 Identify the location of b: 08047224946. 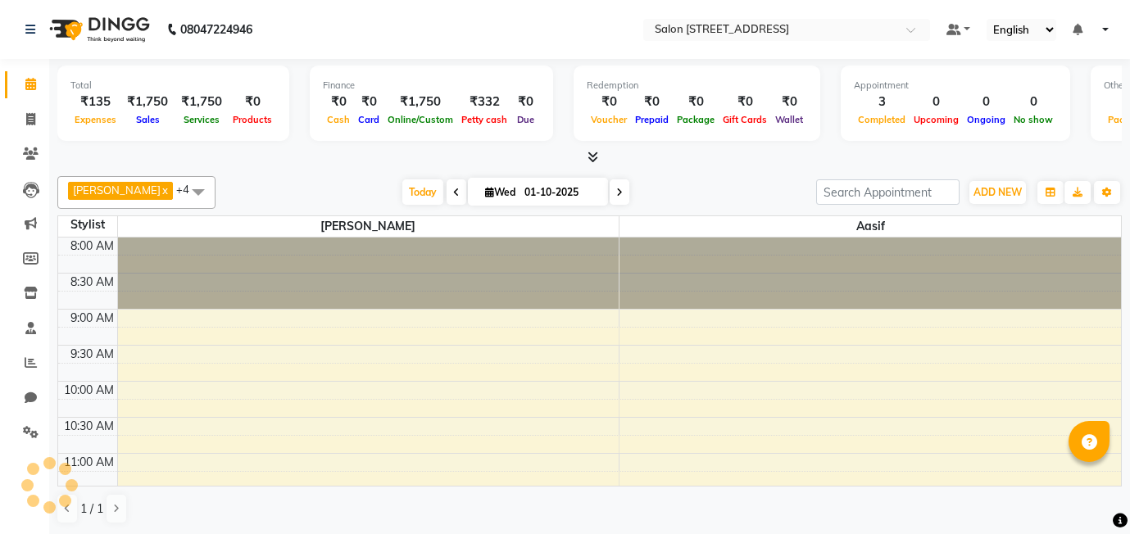
(216, 29).